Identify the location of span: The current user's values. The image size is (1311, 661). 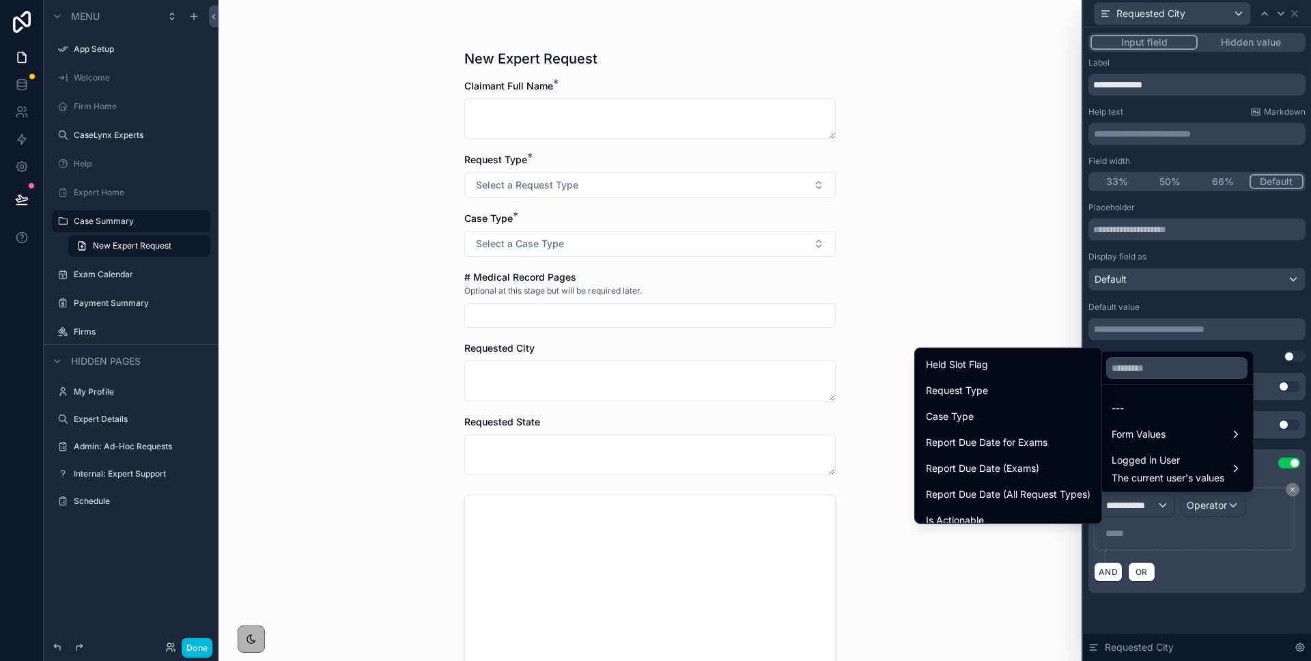
(1168, 478).